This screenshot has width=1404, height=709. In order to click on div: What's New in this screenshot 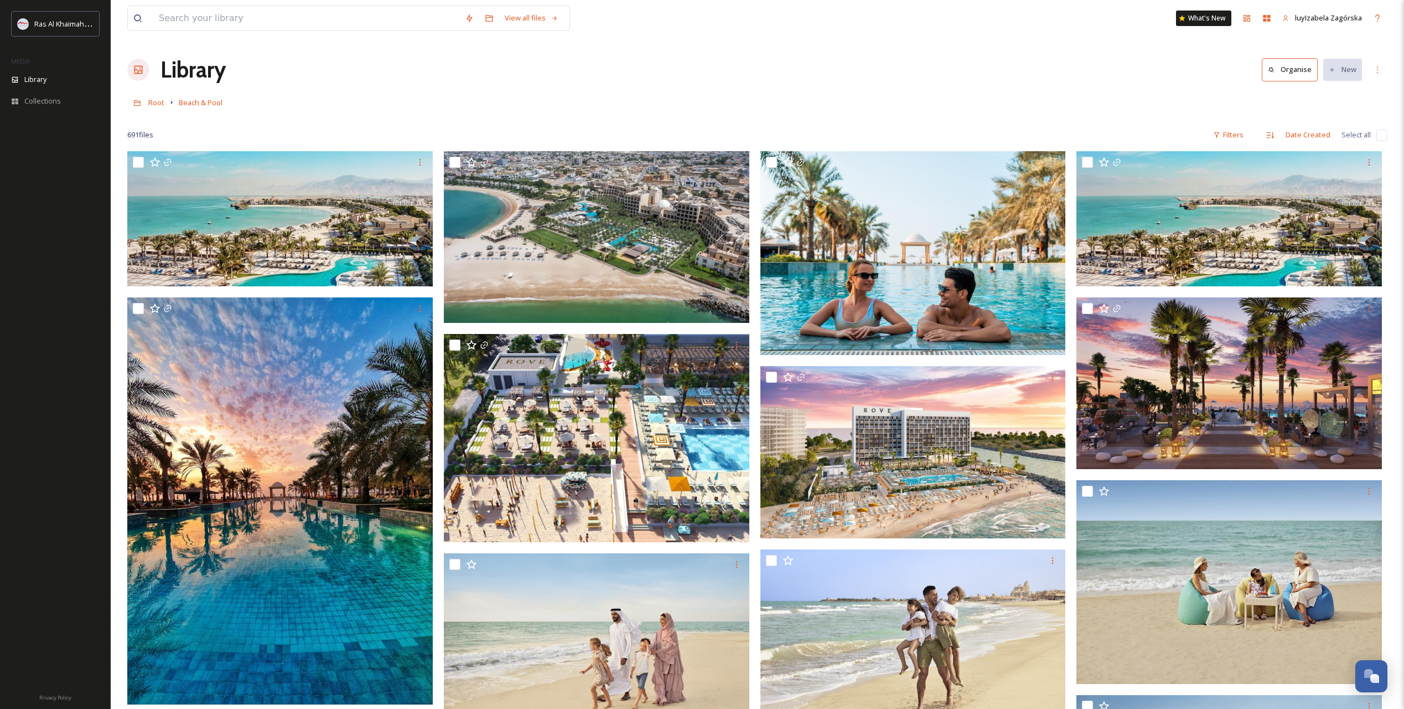, I will do `click(1204, 18)`.